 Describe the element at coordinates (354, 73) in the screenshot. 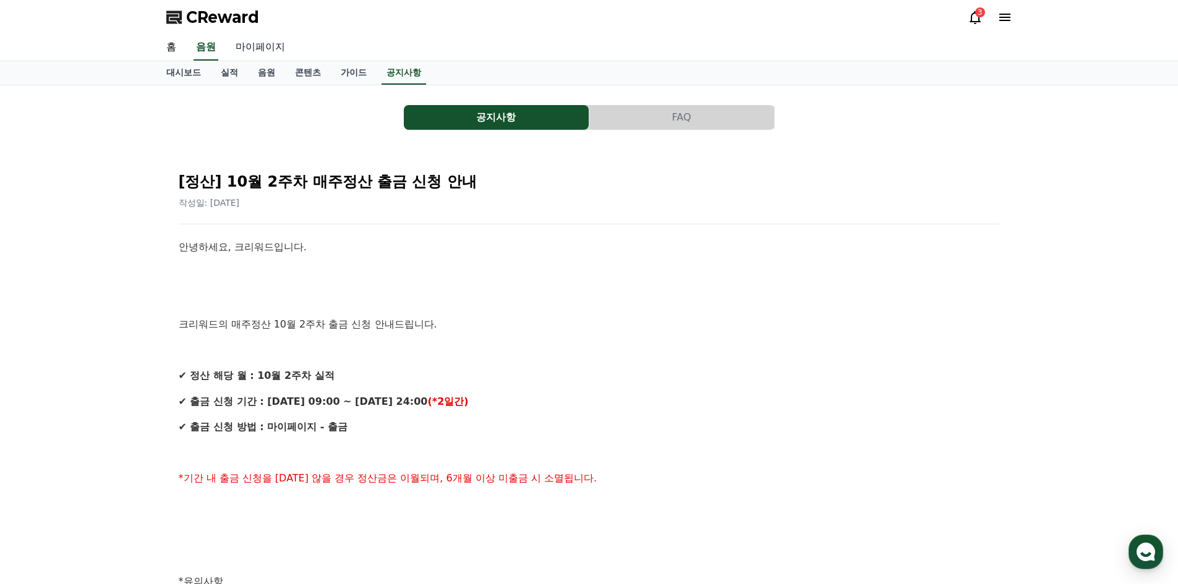

I see `a: 가이드` at that location.